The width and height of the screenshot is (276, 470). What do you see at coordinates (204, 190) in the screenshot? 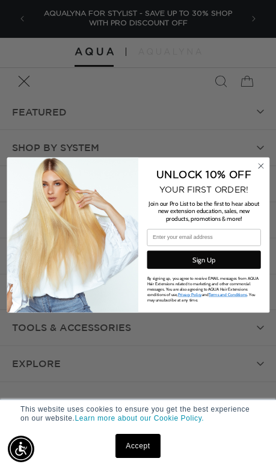
I see `span: YOUR FIRST ORDER!` at bounding box center [204, 190].